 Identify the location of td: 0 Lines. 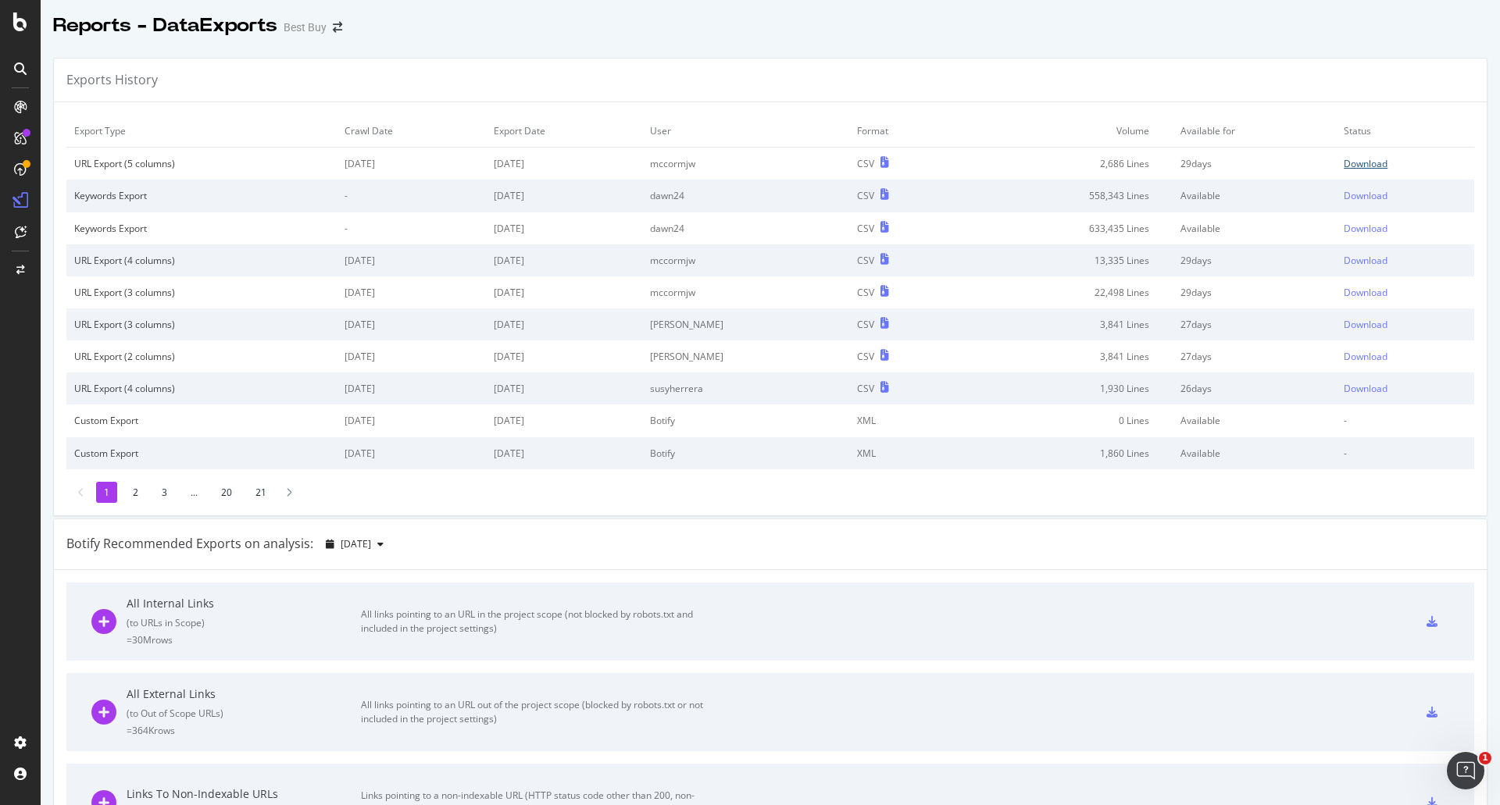
(1066, 420).